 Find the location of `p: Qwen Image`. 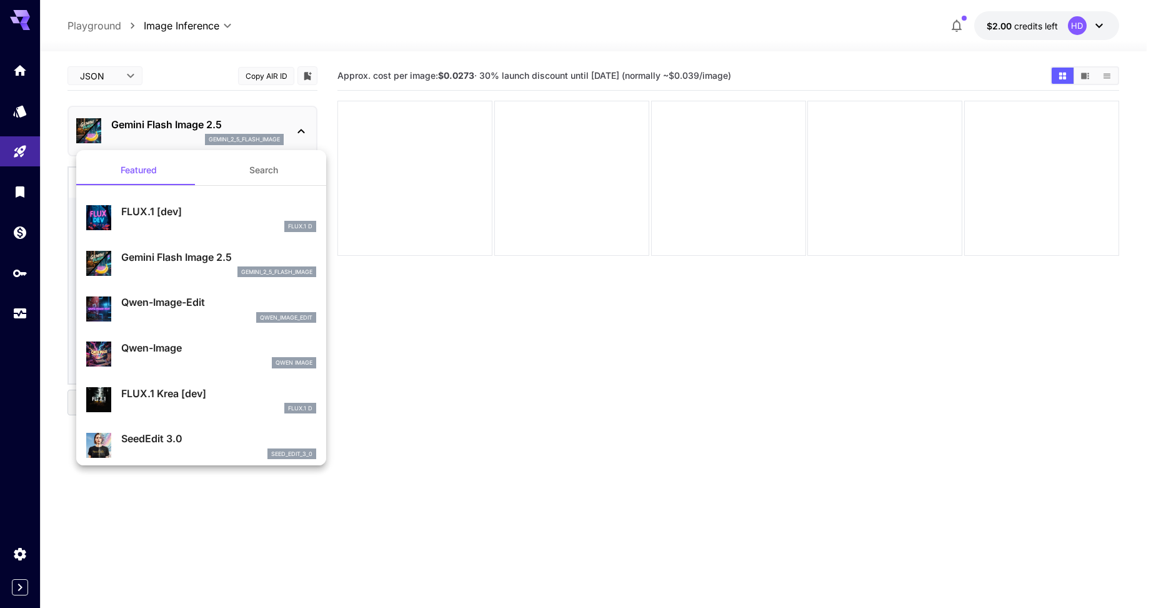

p: Qwen Image is located at coordinates (294, 363).